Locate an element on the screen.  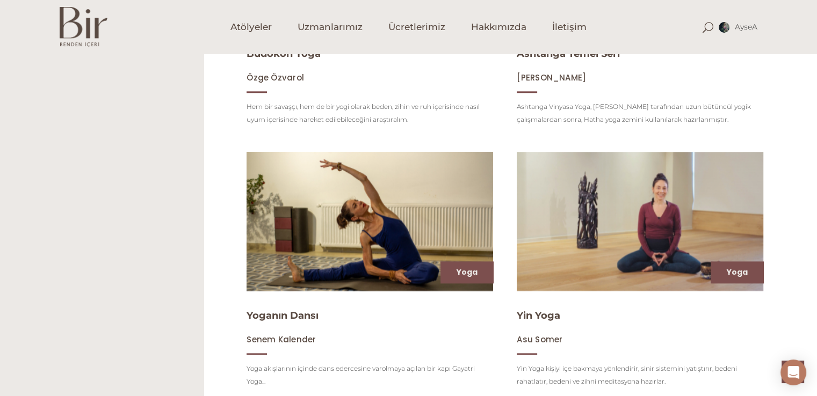
span: AyseA is located at coordinates (745, 27).